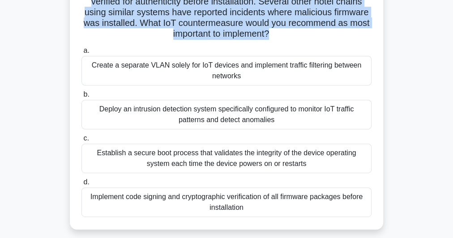 The width and height of the screenshot is (453, 238). I want to click on div: Deploy an intrusion detection system specifically configured to monitor IoT traffic patterns and ..., so click(227, 115).